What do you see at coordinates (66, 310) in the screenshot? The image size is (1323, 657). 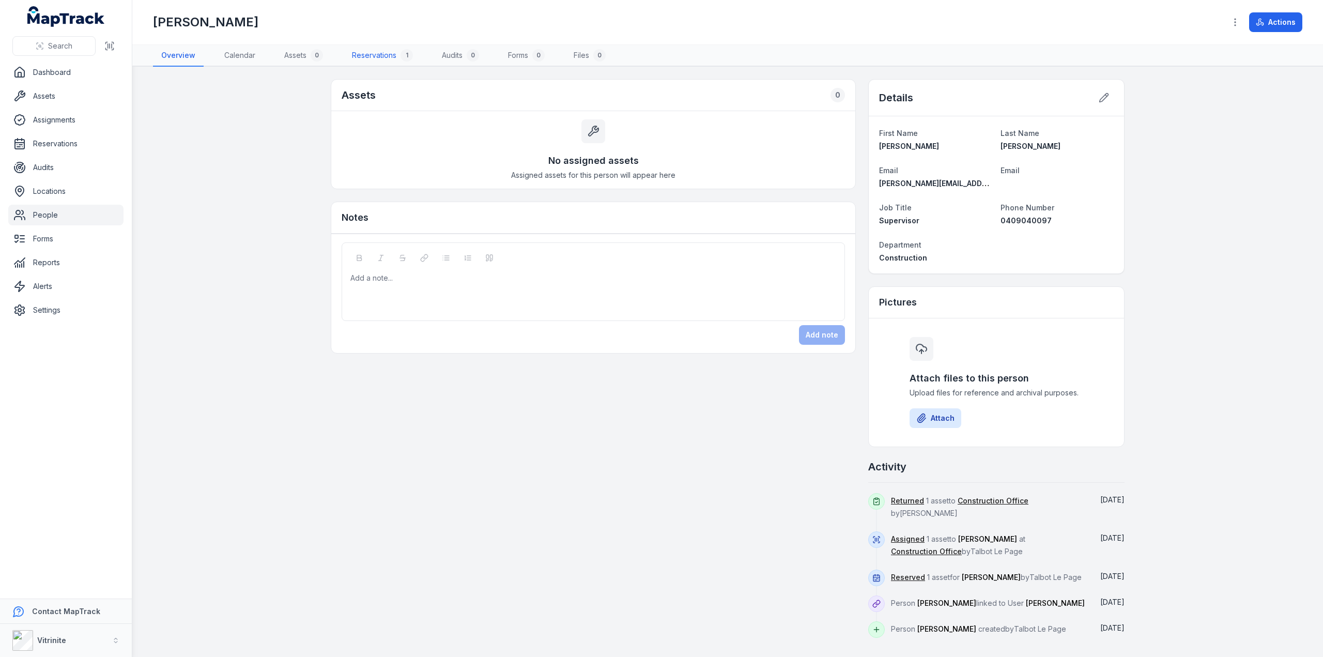 I see `a: Settings` at bounding box center [66, 310].